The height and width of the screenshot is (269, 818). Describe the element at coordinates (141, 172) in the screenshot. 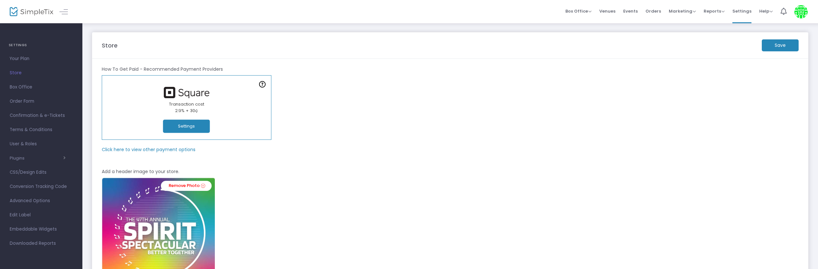

I see `m-panel-subtitle: Add a header image to your store.` at that location.